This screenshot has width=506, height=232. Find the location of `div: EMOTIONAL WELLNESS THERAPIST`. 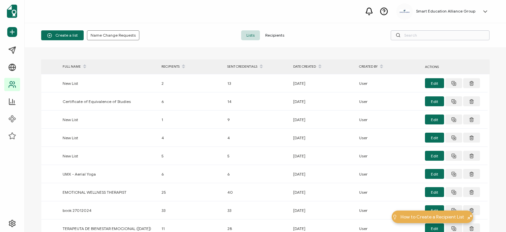

div: EMOTIONAL WELLNESS THERAPIST is located at coordinates (109, 192).